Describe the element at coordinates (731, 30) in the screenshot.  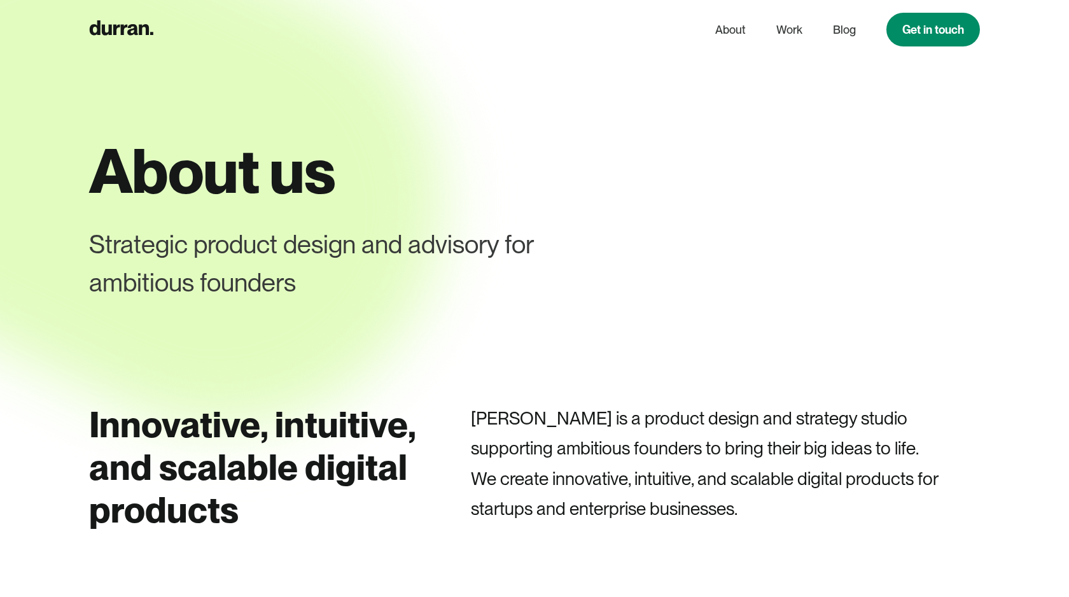
I see `a: About` at that location.